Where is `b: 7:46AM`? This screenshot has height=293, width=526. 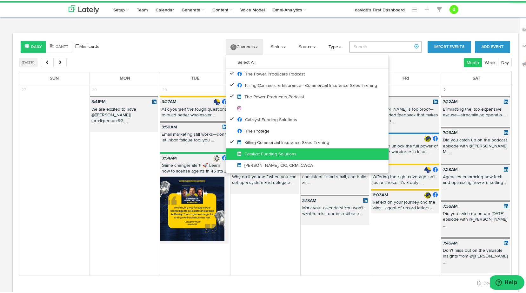 b: 7:46AM is located at coordinates (450, 242).